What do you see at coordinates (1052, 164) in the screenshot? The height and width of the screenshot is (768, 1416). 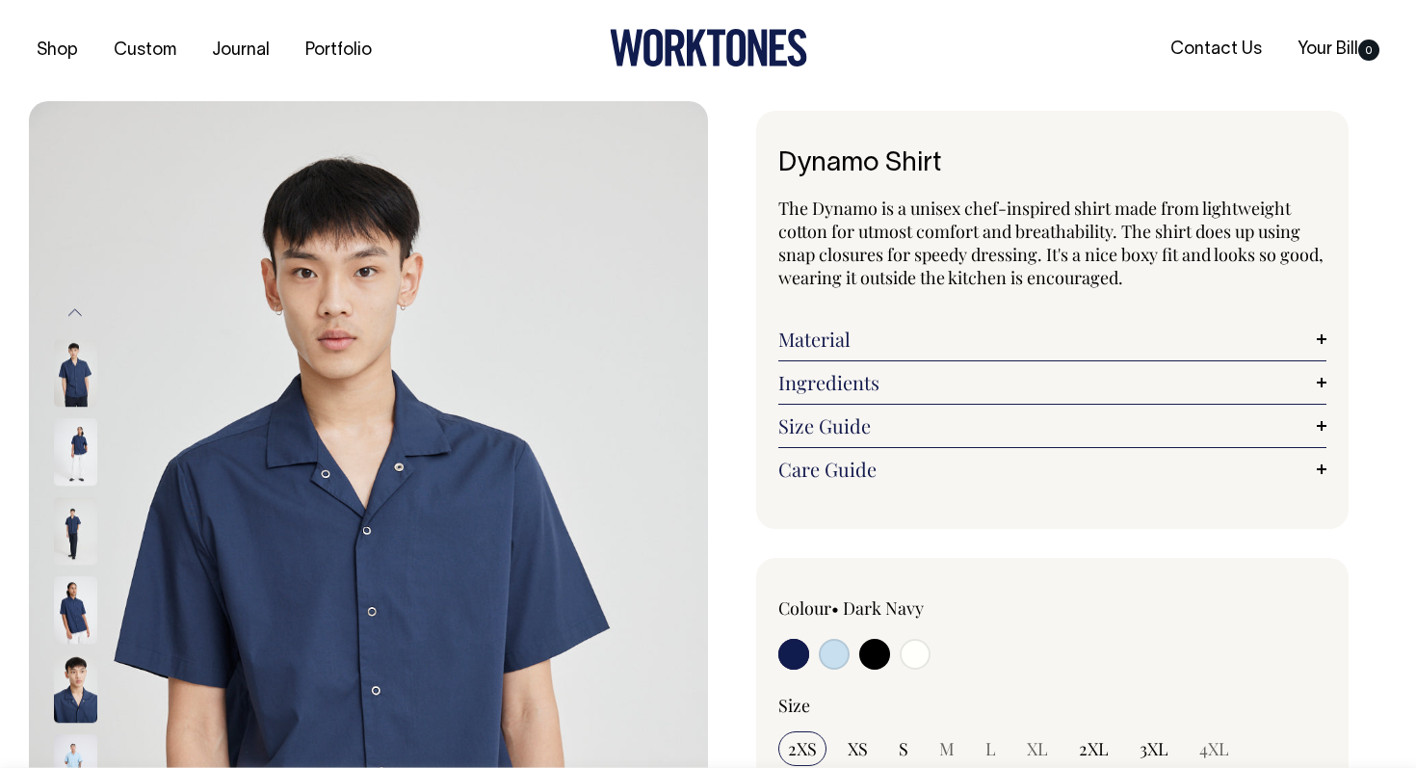 I see `h1: Dynamo Shirt` at bounding box center [1052, 164].